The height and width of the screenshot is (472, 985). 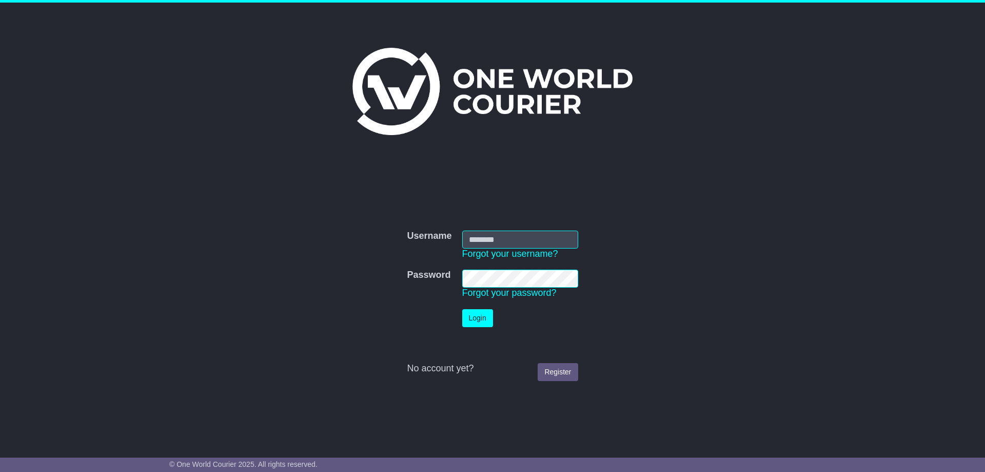 What do you see at coordinates (510, 254) in the screenshot?
I see `a: Forgot your username?` at bounding box center [510, 254].